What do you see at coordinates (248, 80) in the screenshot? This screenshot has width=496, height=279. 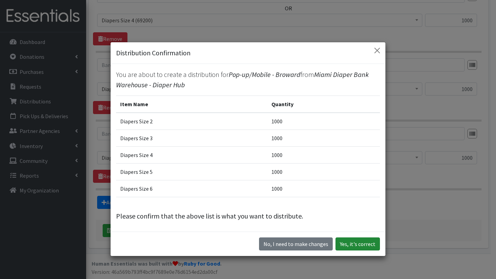 I see `p: You are about to create a distribution for from` at bounding box center [248, 80].